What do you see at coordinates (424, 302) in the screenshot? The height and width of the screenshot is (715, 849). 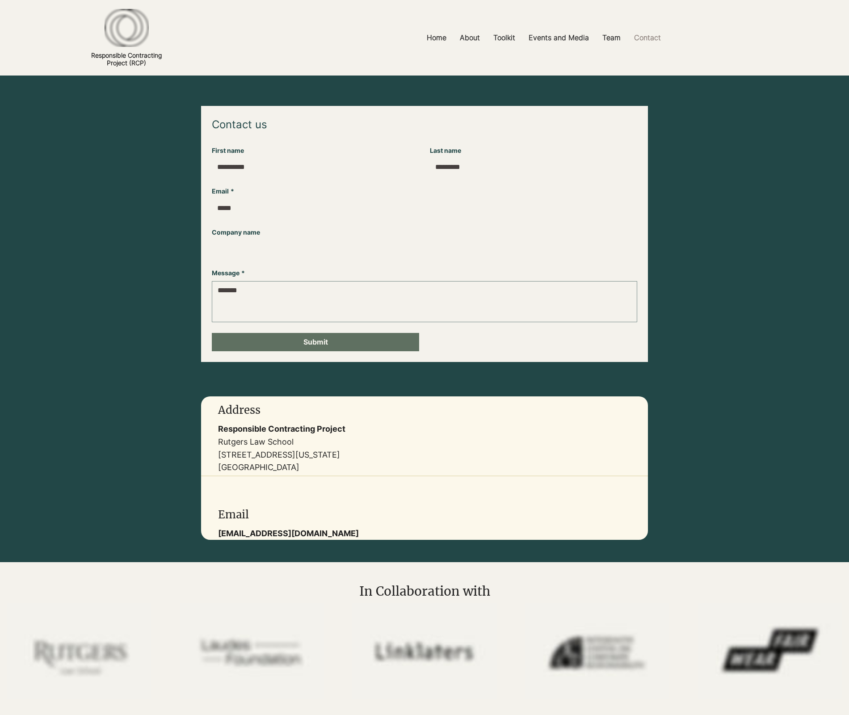 I see `textarea: Message` at bounding box center [424, 302].